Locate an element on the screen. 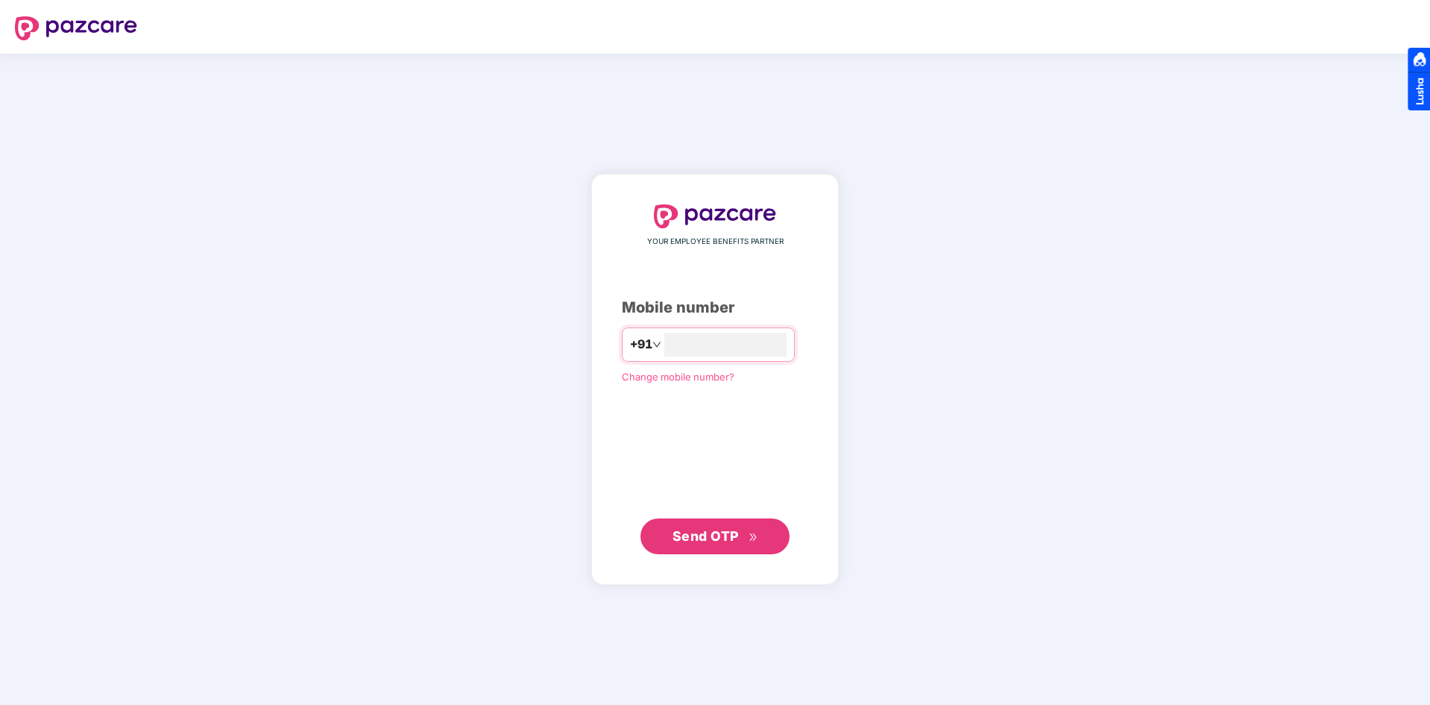  div: Mobile number is located at coordinates (715, 307).